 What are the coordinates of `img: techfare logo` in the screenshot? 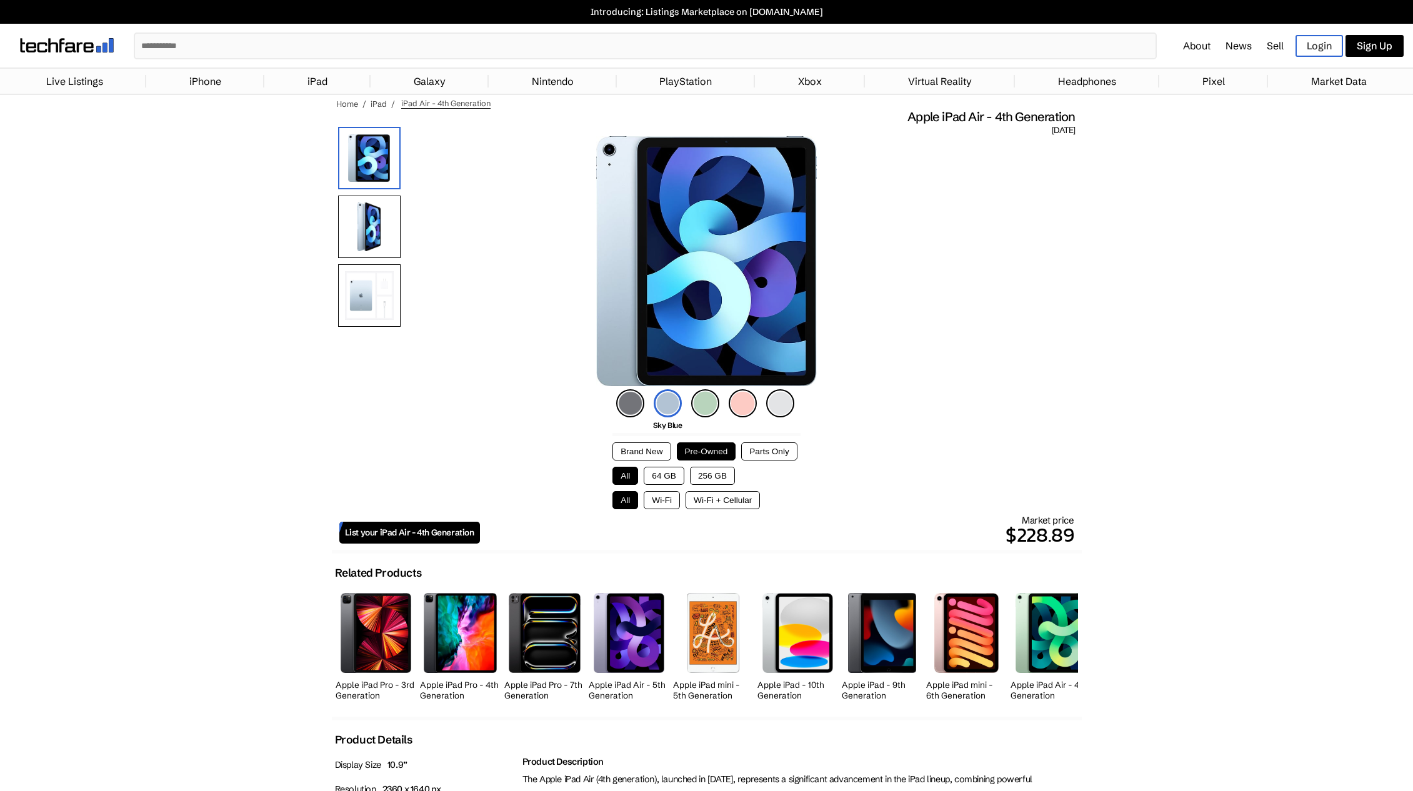 It's located at (67, 45).